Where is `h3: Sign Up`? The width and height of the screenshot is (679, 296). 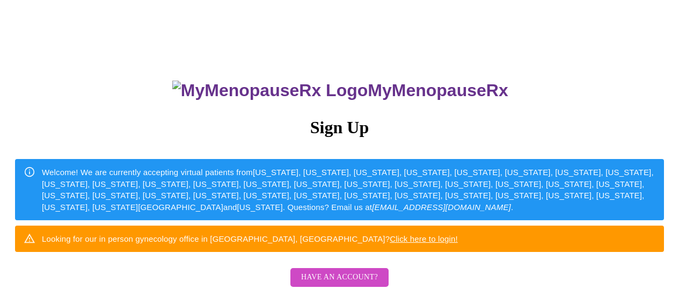
h3: Sign Up is located at coordinates (339, 127).